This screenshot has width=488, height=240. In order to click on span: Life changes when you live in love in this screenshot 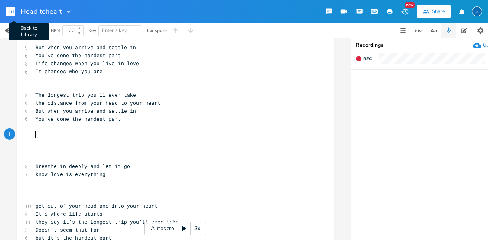, I will do `click(87, 63)`.